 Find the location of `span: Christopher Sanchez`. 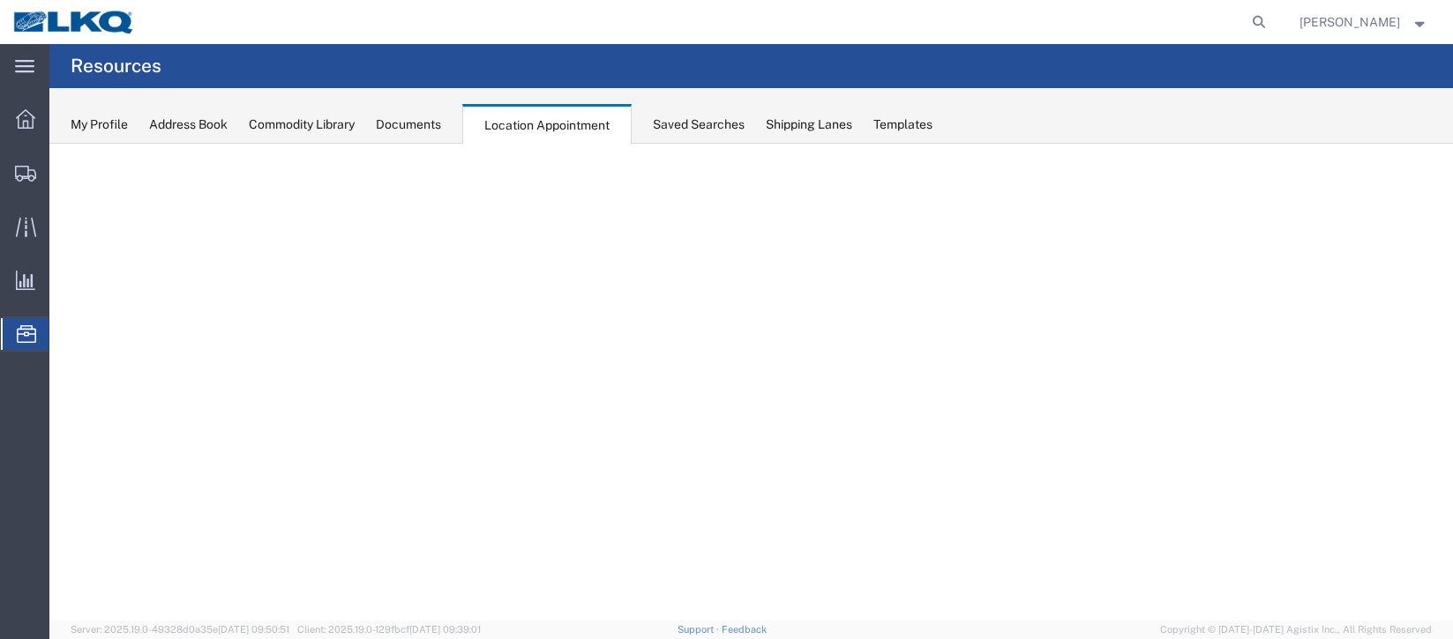

span: Christopher Sanchez is located at coordinates (1350, 22).